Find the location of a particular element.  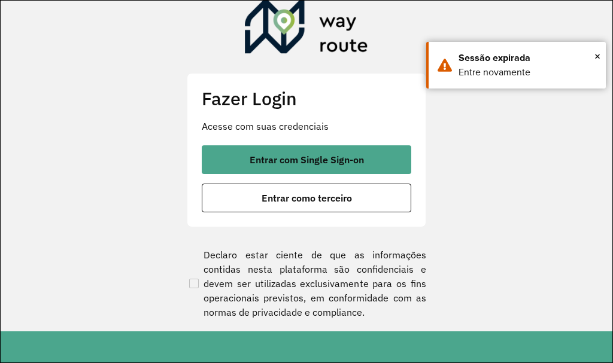

div: Sessão expirada is located at coordinates (528, 58).